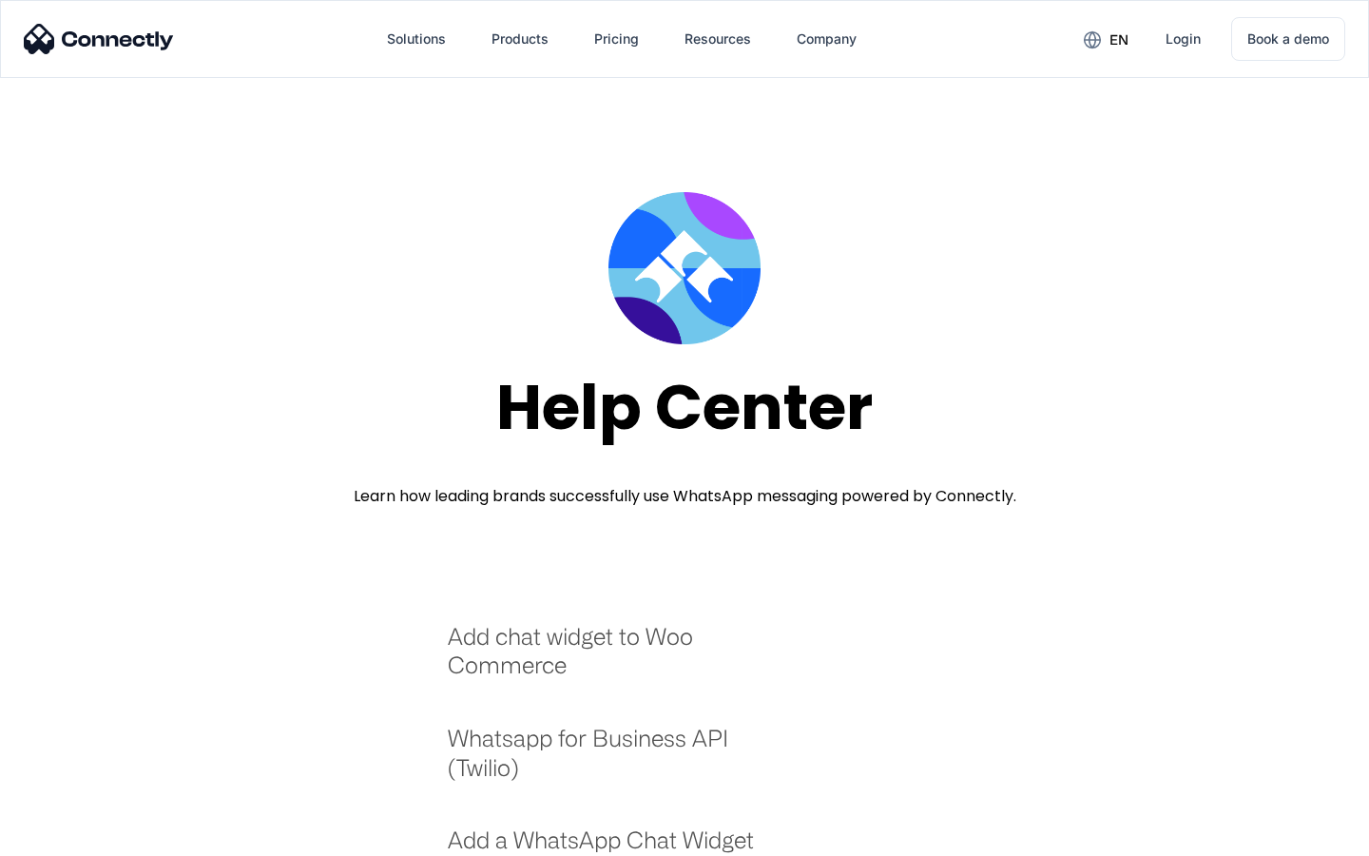 The height and width of the screenshot is (856, 1369). I want to click on a: Book a demo, so click(1288, 39).